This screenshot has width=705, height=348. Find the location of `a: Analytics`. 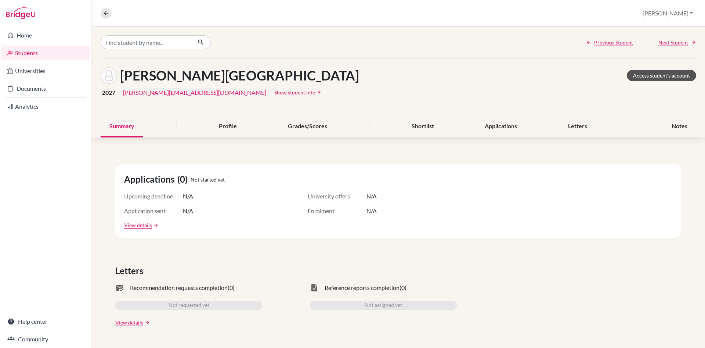

a: Analytics is located at coordinates (46, 106).